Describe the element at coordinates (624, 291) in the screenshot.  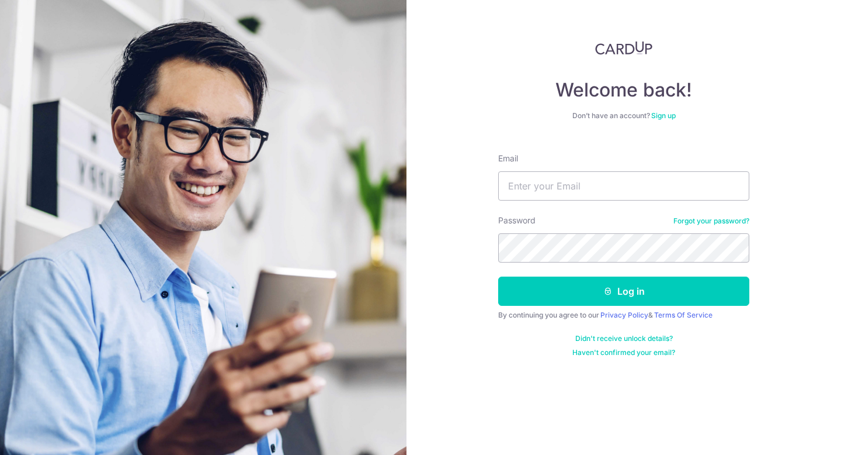
I see `button: Log in` at that location.